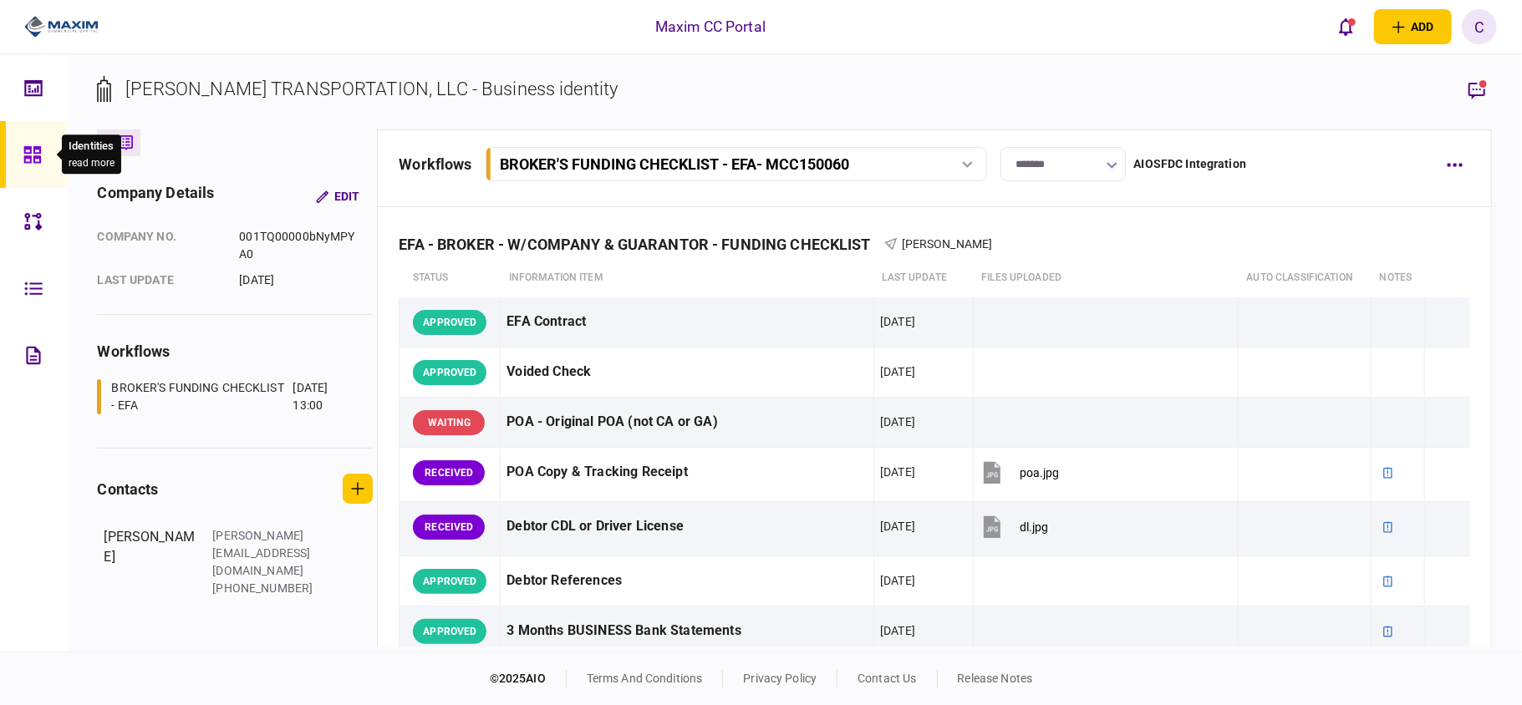 The width and height of the screenshot is (1522, 705). What do you see at coordinates (200, 397) in the screenshot?
I see `div: BROKER'S FUNDING CHECKLIST - EFA` at bounding box center [200, 397].